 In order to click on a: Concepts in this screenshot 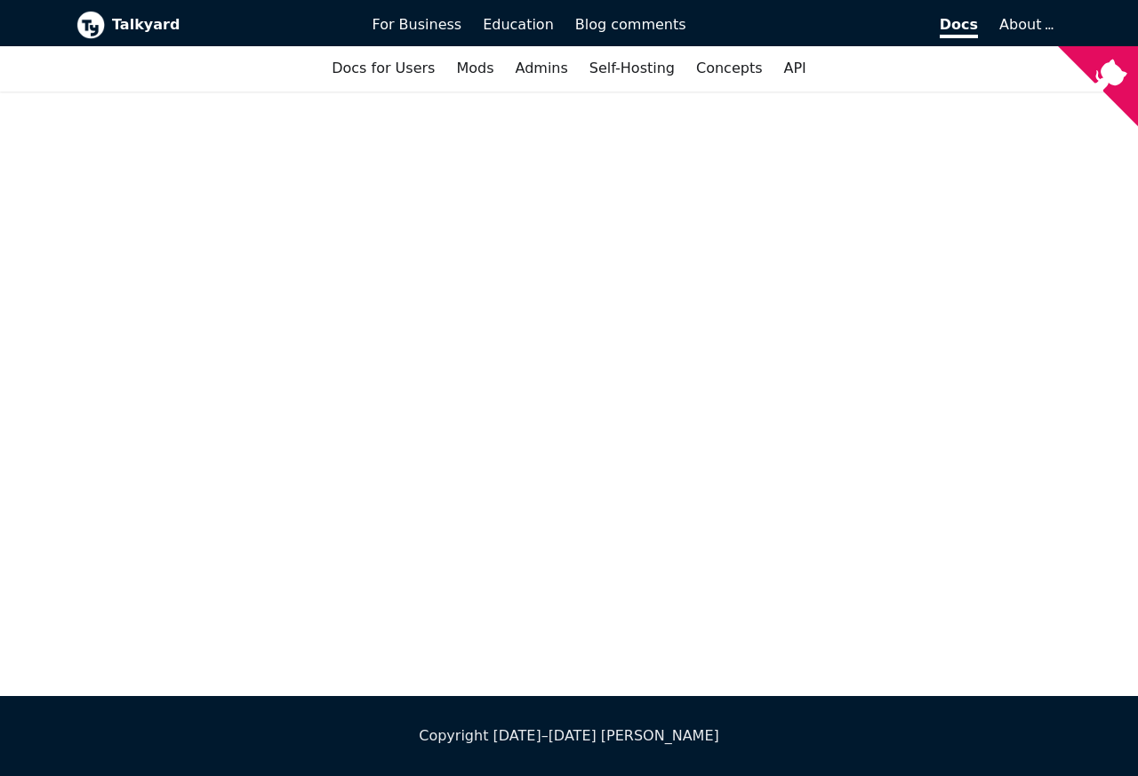, I will do `click(729, 68)`.